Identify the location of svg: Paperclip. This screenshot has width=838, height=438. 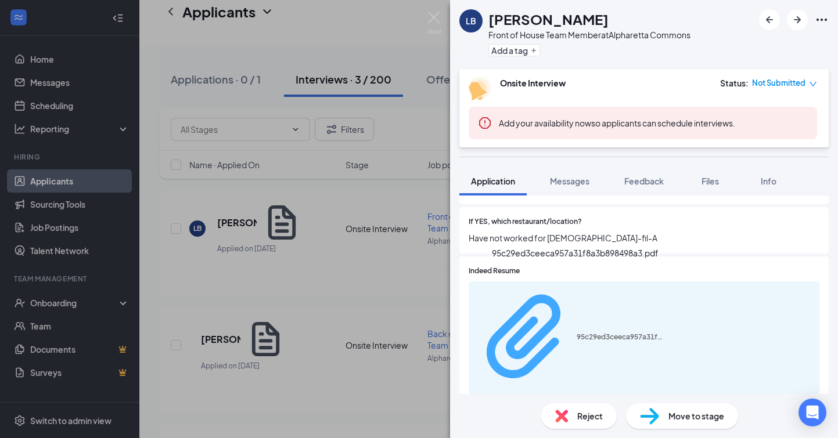
(526, 337).